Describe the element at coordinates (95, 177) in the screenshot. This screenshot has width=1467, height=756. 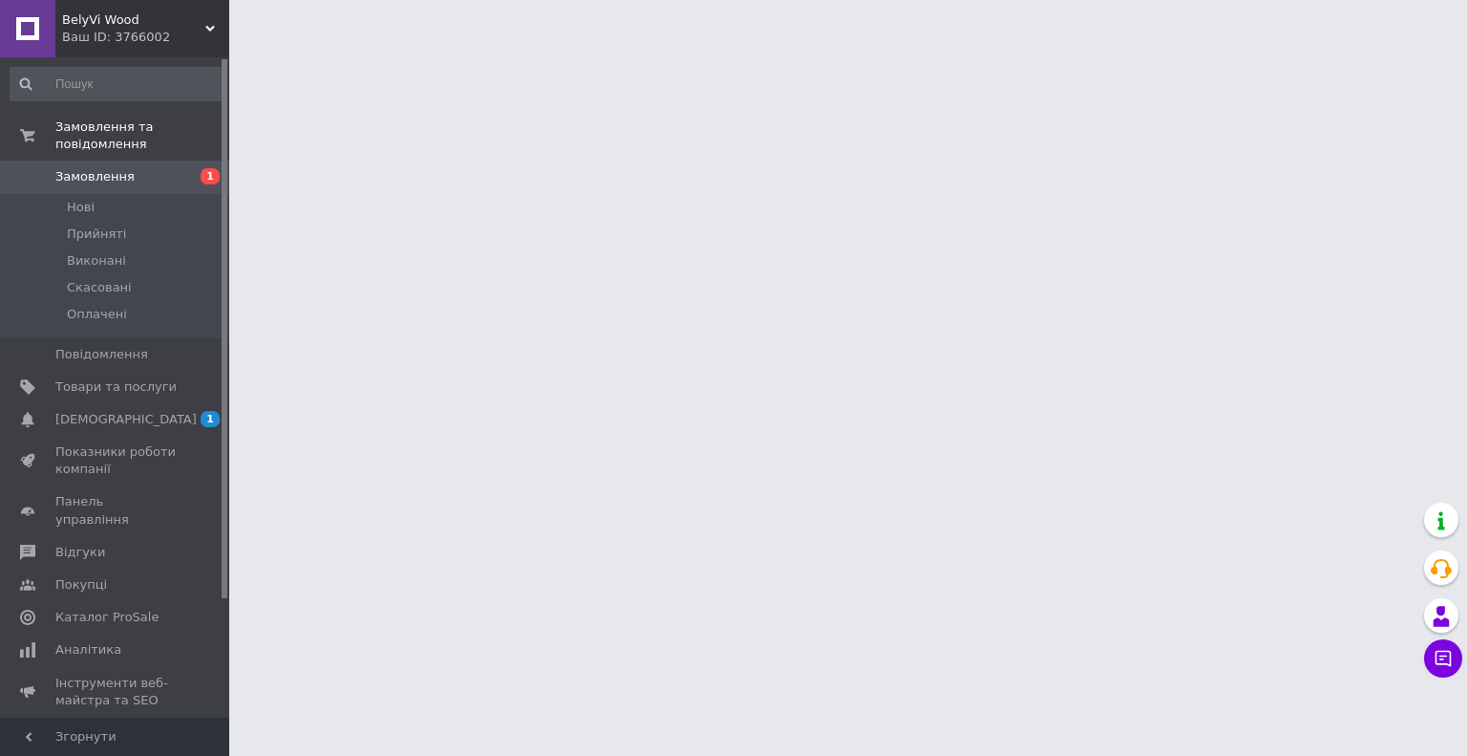
I see `span: Замовлення` at that location.